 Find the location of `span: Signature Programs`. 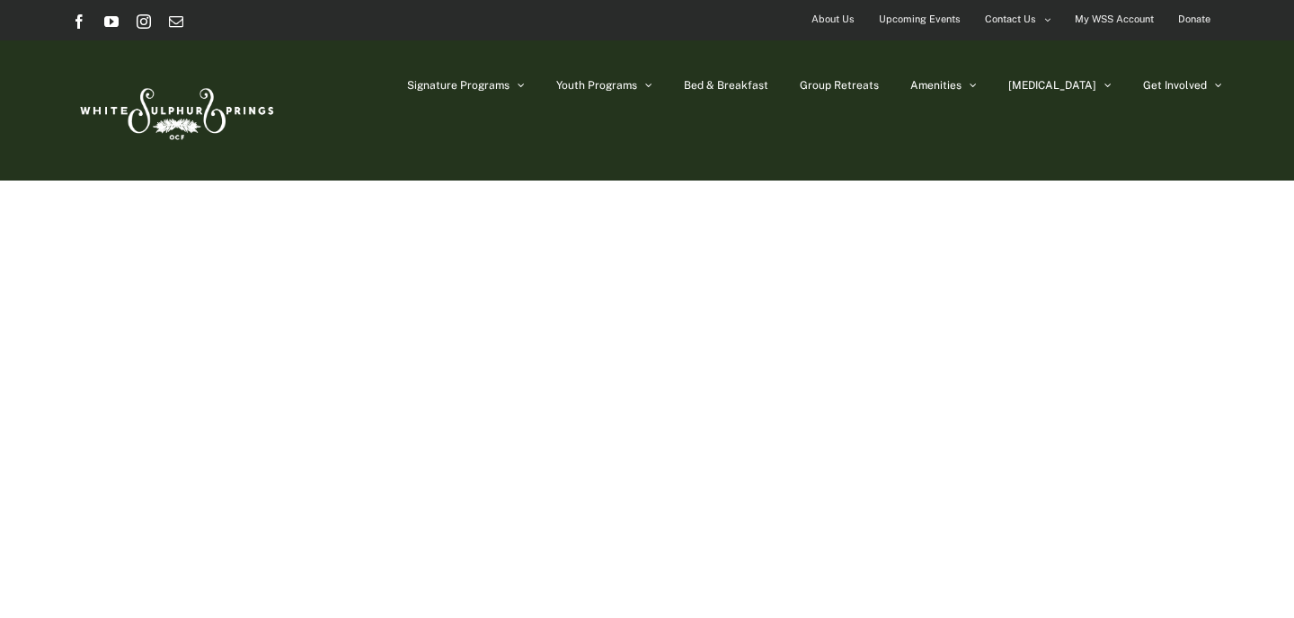

span: Signature Programs is located at coordinates (458, 85).